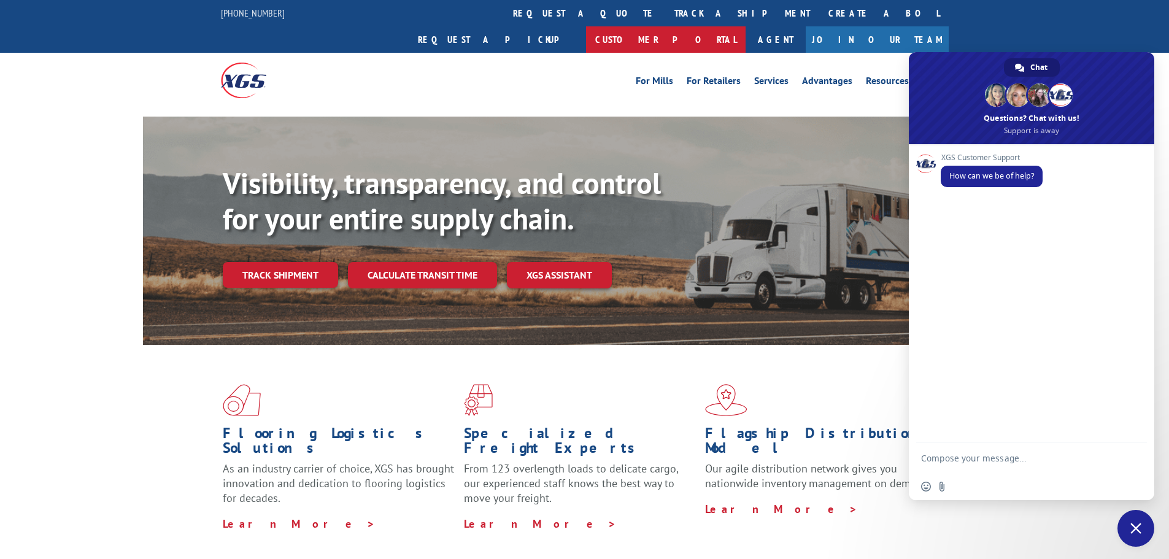 The height and width of the screenshot is (559, 1169). What do you see at coordinates (942, 486) in the screenshot?
I see `span: Send a file` at bounding box center [942, 486].